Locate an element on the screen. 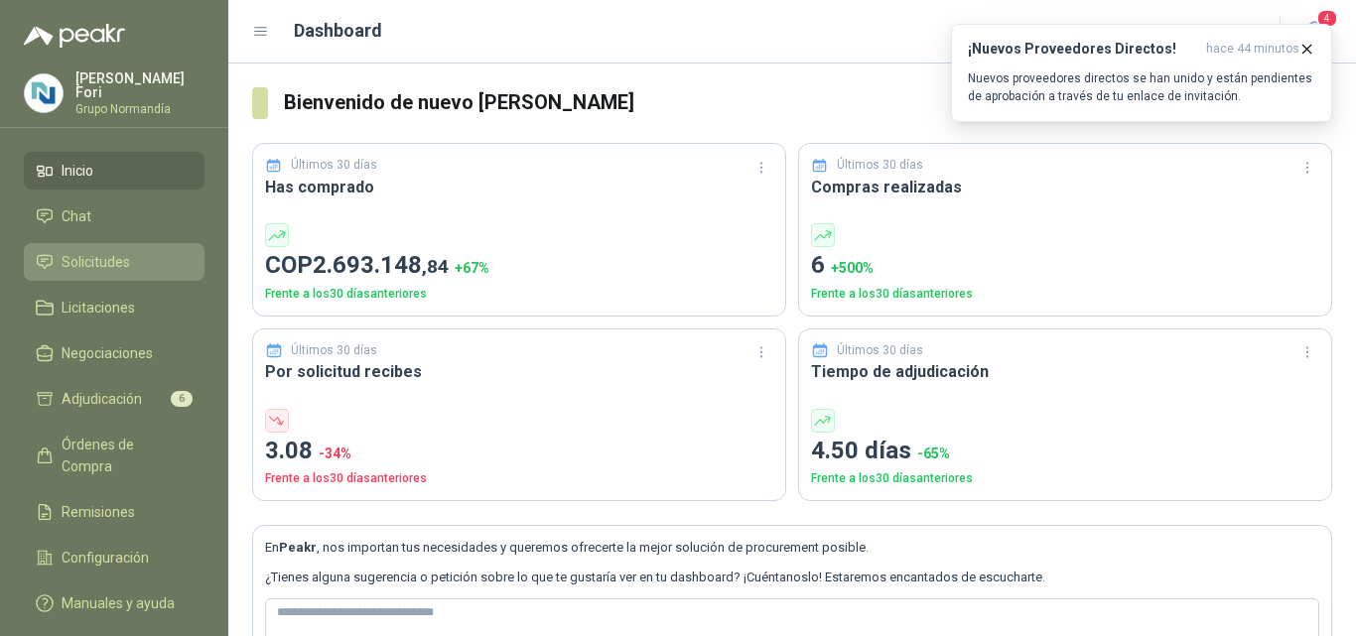 The image size is (1356, 636). h3: ¡Nuevos Proveedores Directos! is located at coordinates (1083, 49).